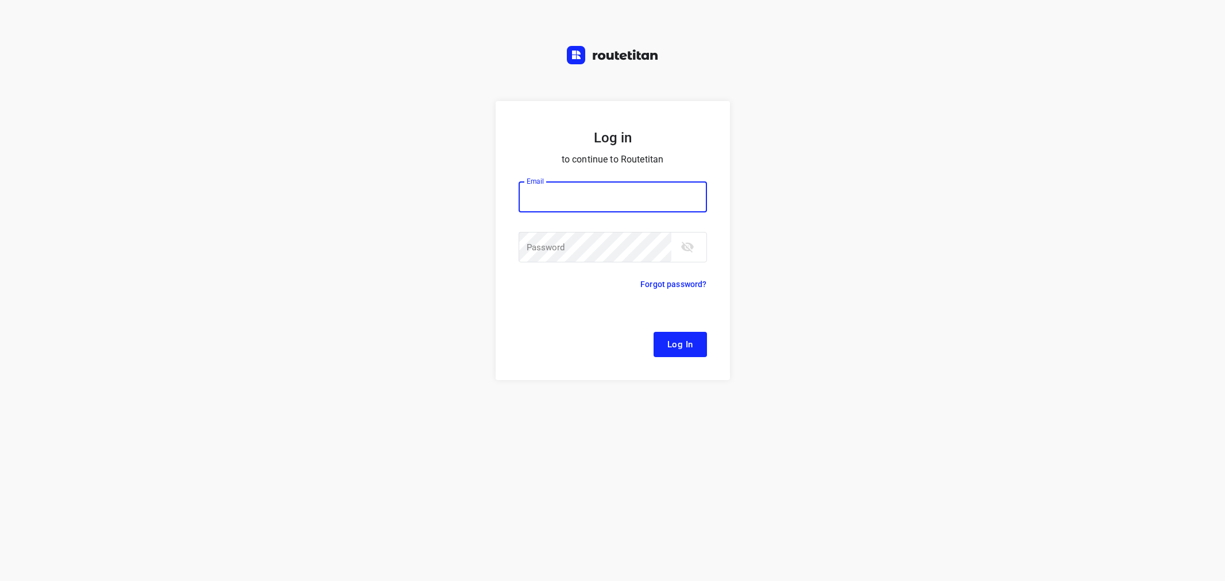 This screenshot has height=581, width=1225. What do you see at coordinates (680, 345) in the screenshot?
I see `span: Log In` at bounding box center [680, 345].